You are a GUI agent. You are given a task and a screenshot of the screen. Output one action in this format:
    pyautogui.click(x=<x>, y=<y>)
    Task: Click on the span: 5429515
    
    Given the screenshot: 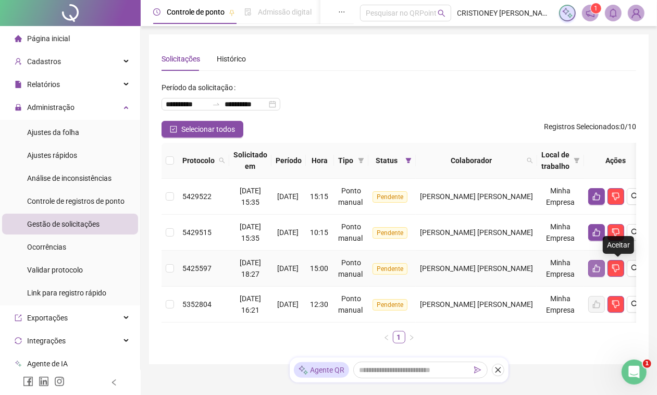 What is the action you would take?
    pyautogui.click(x=197, y=232)
    